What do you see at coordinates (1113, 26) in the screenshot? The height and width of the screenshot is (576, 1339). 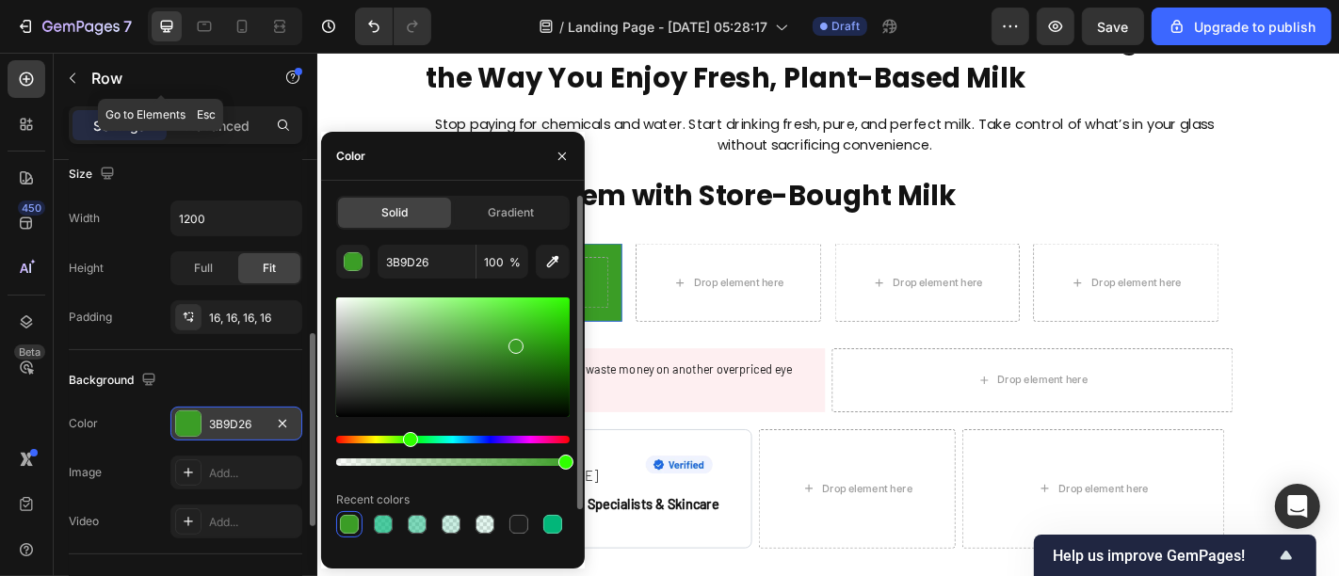 I see `span: Save` at bounding box center [1113, 26].